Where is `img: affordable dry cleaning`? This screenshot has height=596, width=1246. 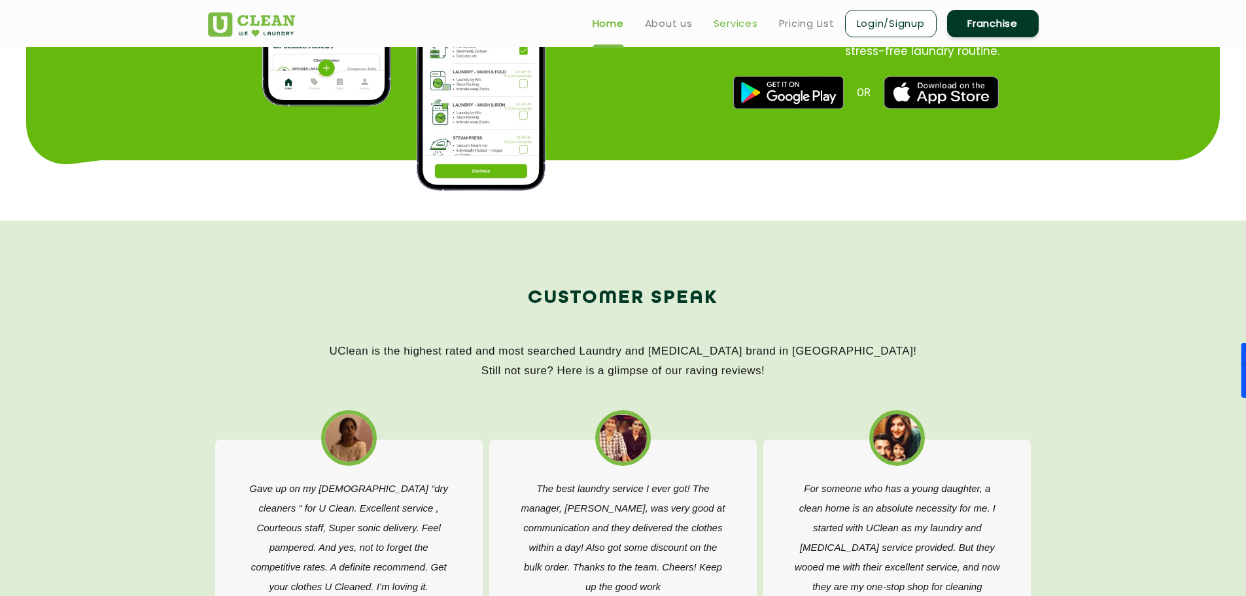 img: affordable dry cleaning is located at coordinates (896, 437).